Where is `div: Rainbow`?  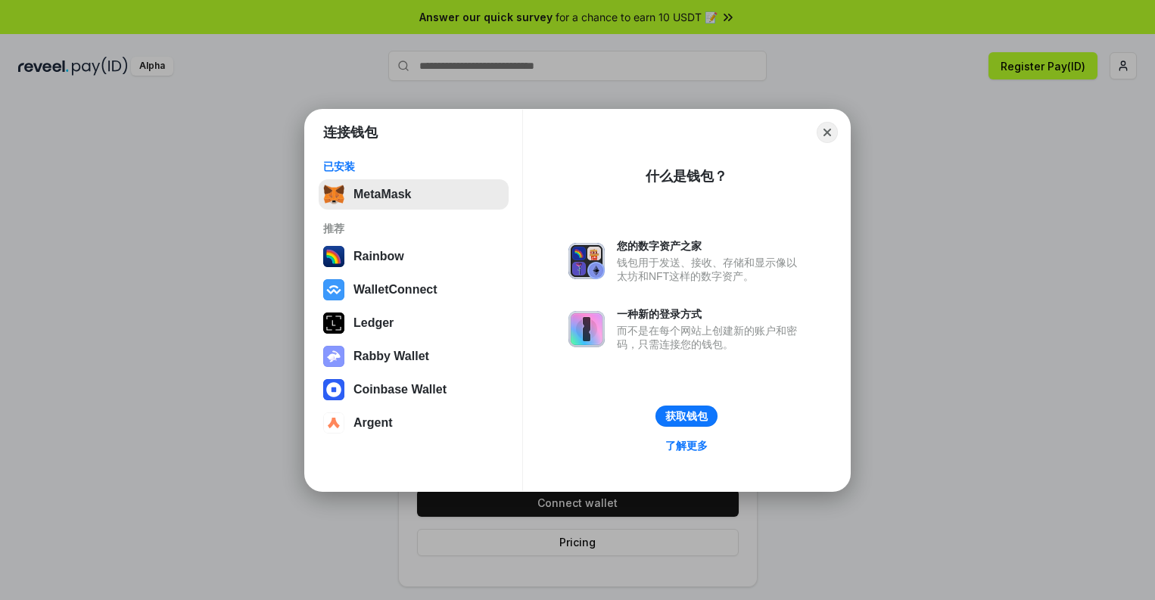
div: Rainbow is located at coordinates (379, 257).